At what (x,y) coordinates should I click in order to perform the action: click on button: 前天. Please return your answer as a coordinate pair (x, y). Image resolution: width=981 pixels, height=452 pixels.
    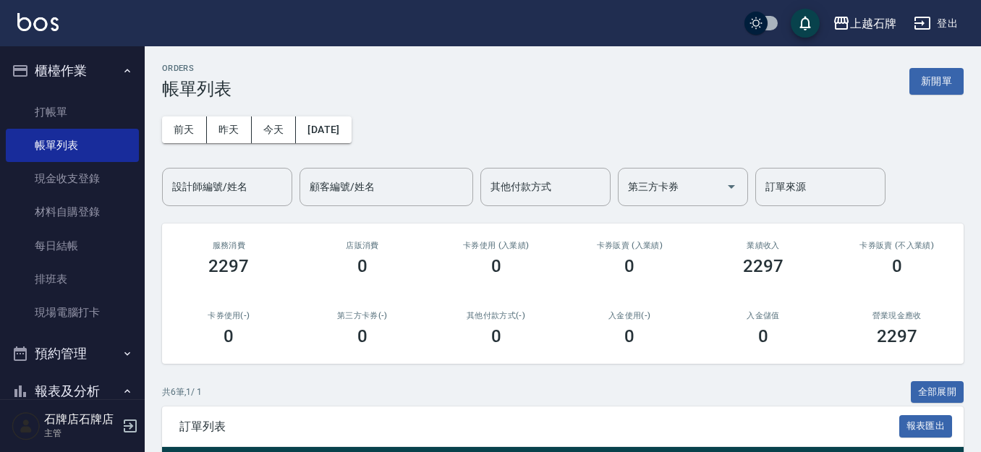
    Looking at the image, I should click on (185, 130).